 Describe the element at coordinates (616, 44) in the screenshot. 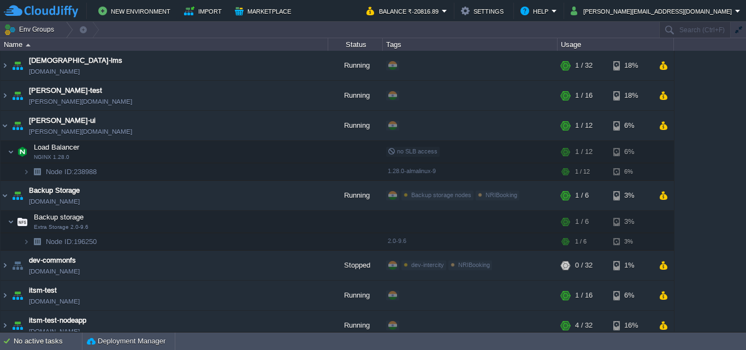

I see `div: Usage` at that location.